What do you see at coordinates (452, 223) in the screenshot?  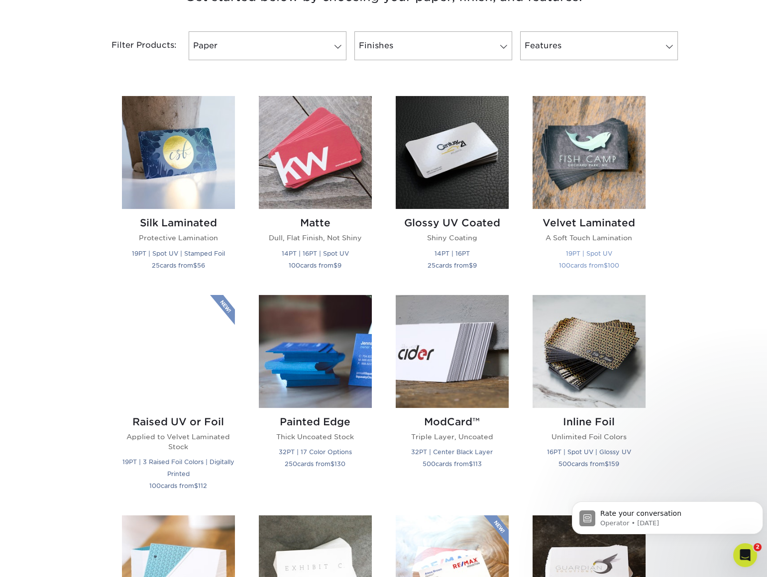 I see `h2: Glossy UV Coated` at bounding box center [452, 223].